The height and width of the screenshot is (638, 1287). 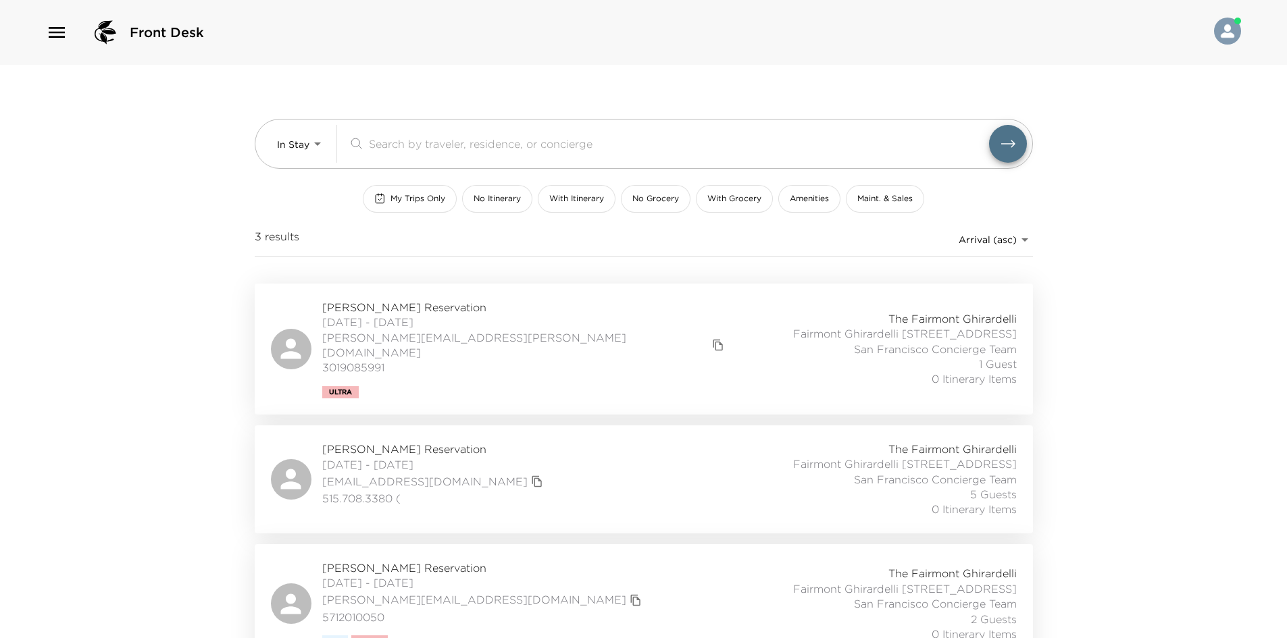 I want to click on span: 5 Guests, so click(x=993, y=494).